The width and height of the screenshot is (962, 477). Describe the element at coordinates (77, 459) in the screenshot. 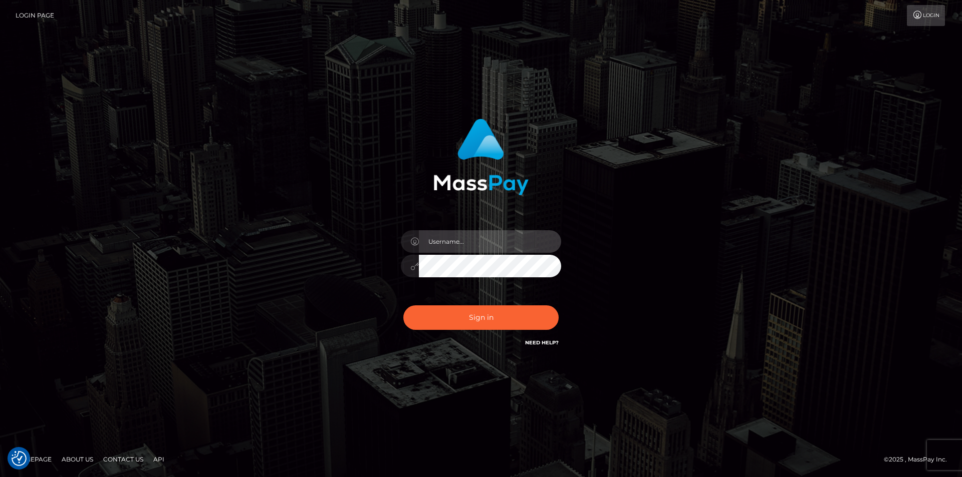

I see `a: About Us` at that location.